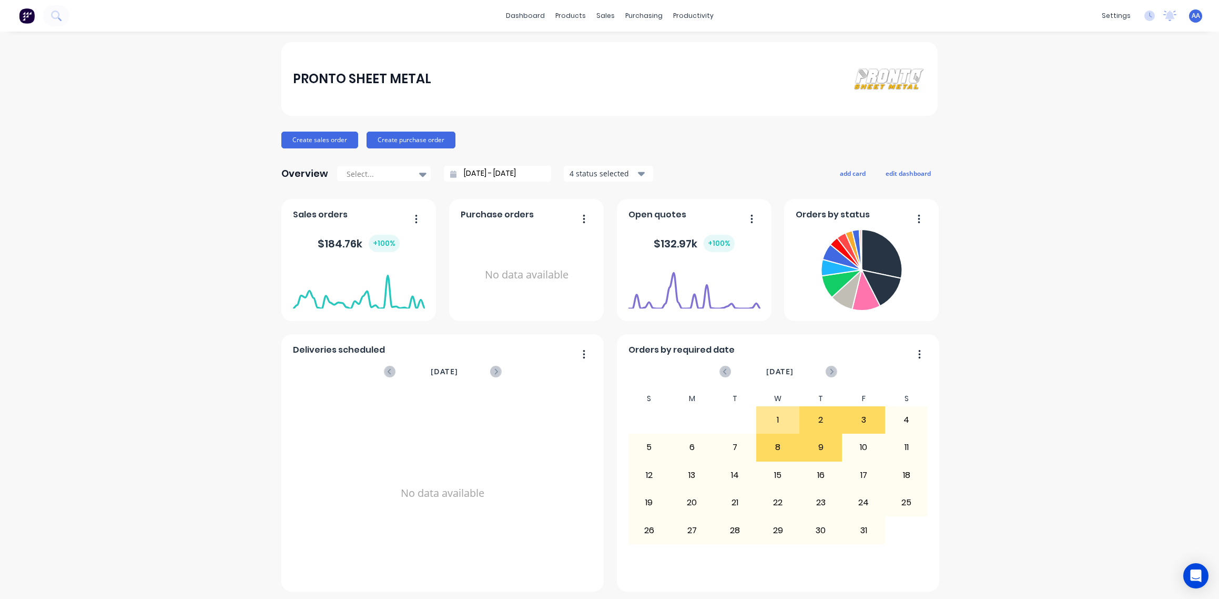  Describe the element at coordinates (821, 447) in the screenshot. I see `div: 9` at that location.